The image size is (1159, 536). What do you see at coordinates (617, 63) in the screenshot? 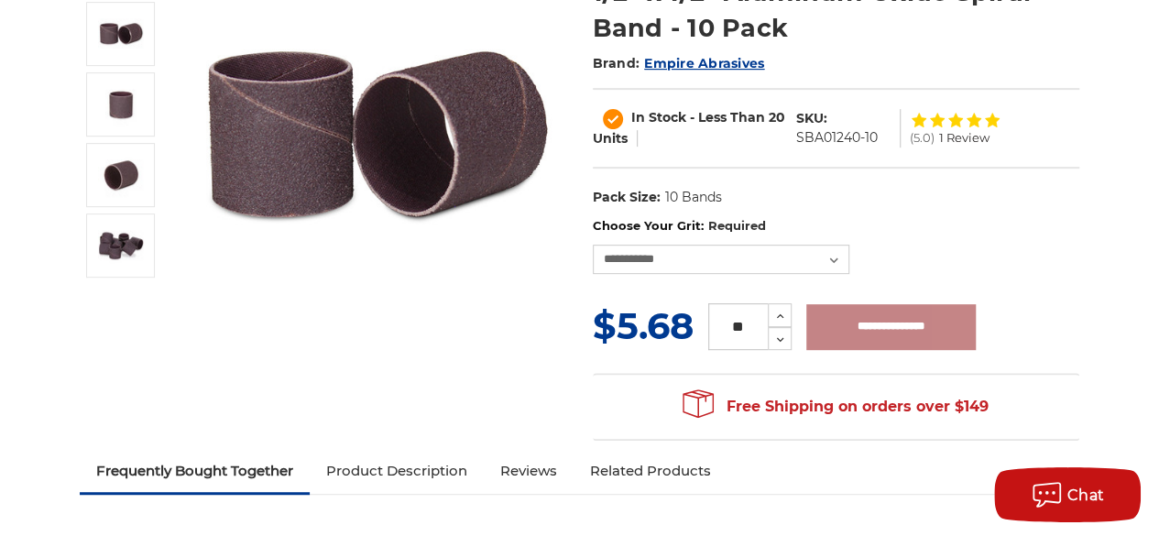
I see `span: Brand:` at bounding box center [617, 63].